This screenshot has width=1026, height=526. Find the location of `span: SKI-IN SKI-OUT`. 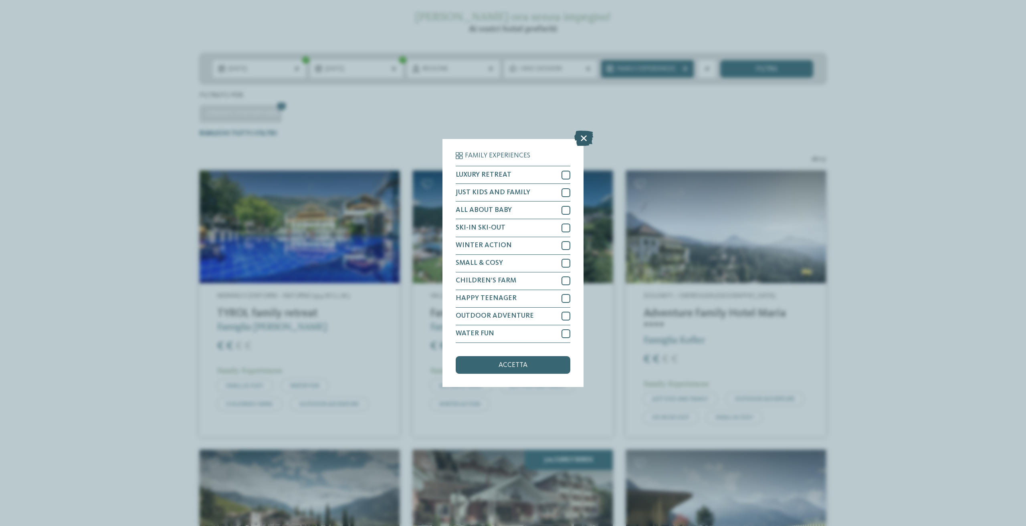

span: SKI-IN SKI-OUT is located at coordinates (480, 228).